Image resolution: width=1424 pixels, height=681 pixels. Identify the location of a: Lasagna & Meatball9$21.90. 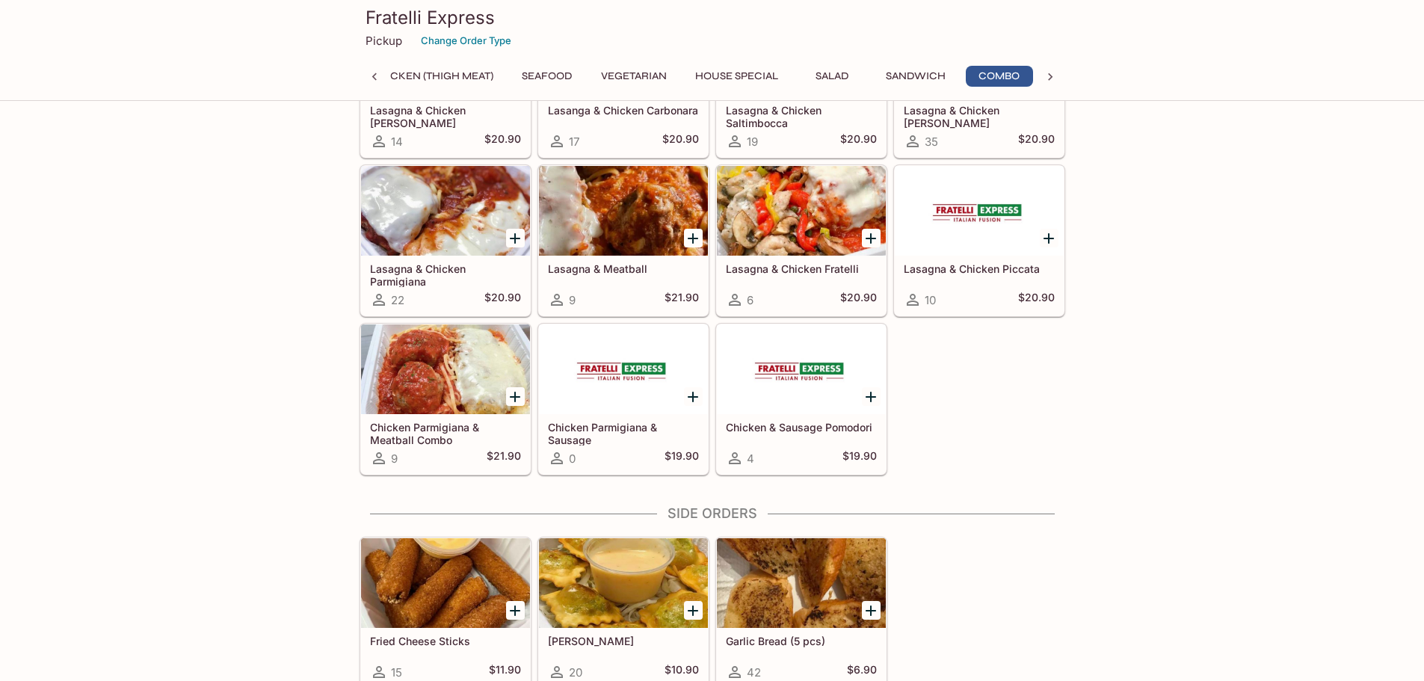
(624, 241).